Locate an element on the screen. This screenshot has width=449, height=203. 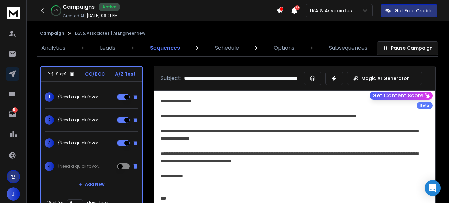
button: Get Free Credits is located at coordinates (409, 11).